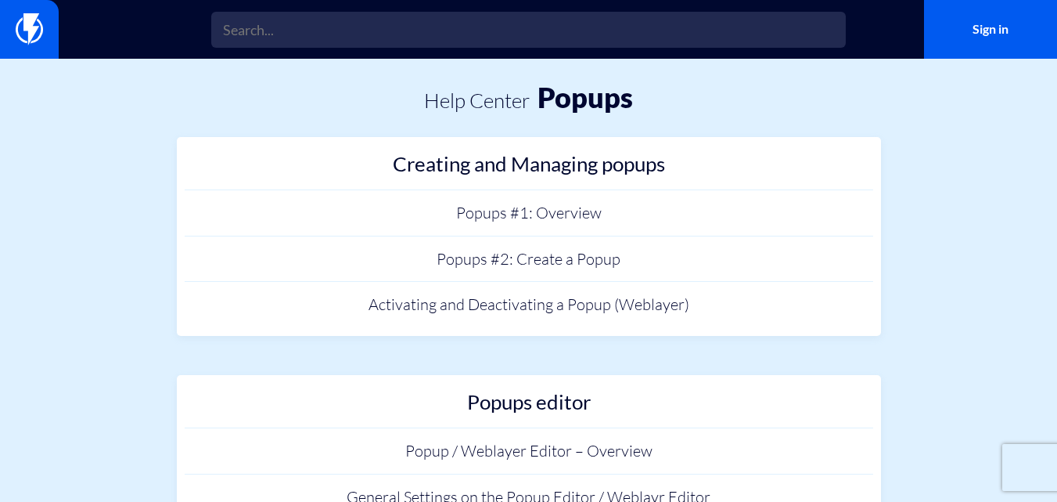  I want to click on a: Popups #2: Create a Popup, so click(529, 259).